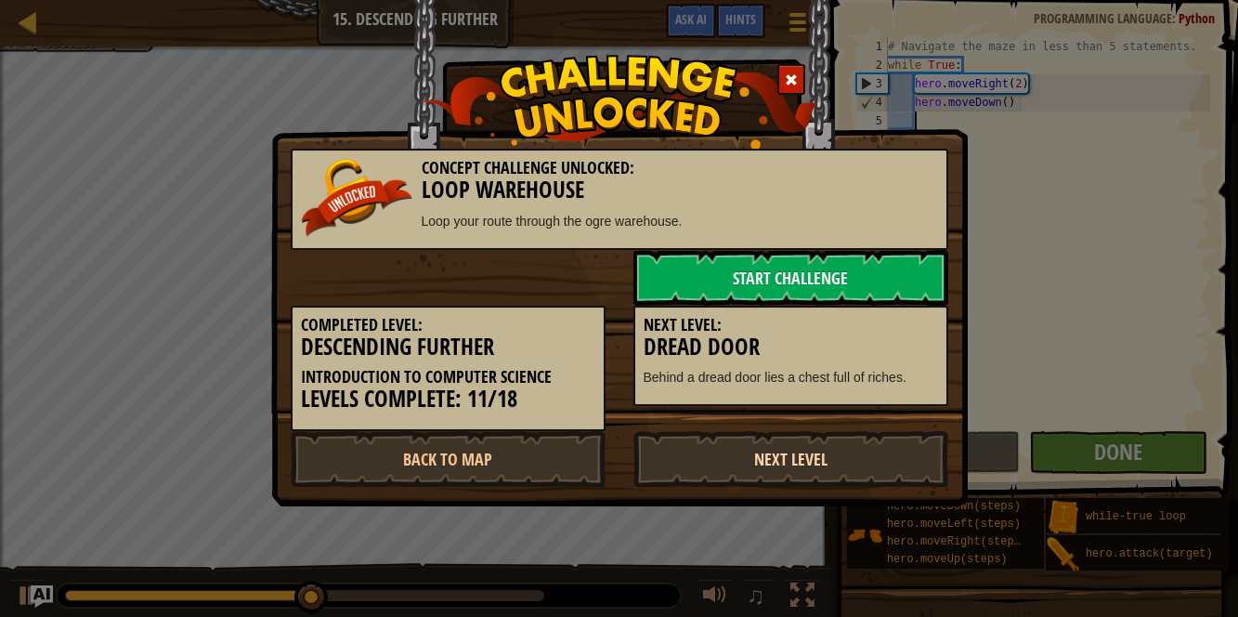  Describe the element at coordinates (619, 102) in the screenshot. I see `img: challenge_unlocked.png` at that location.